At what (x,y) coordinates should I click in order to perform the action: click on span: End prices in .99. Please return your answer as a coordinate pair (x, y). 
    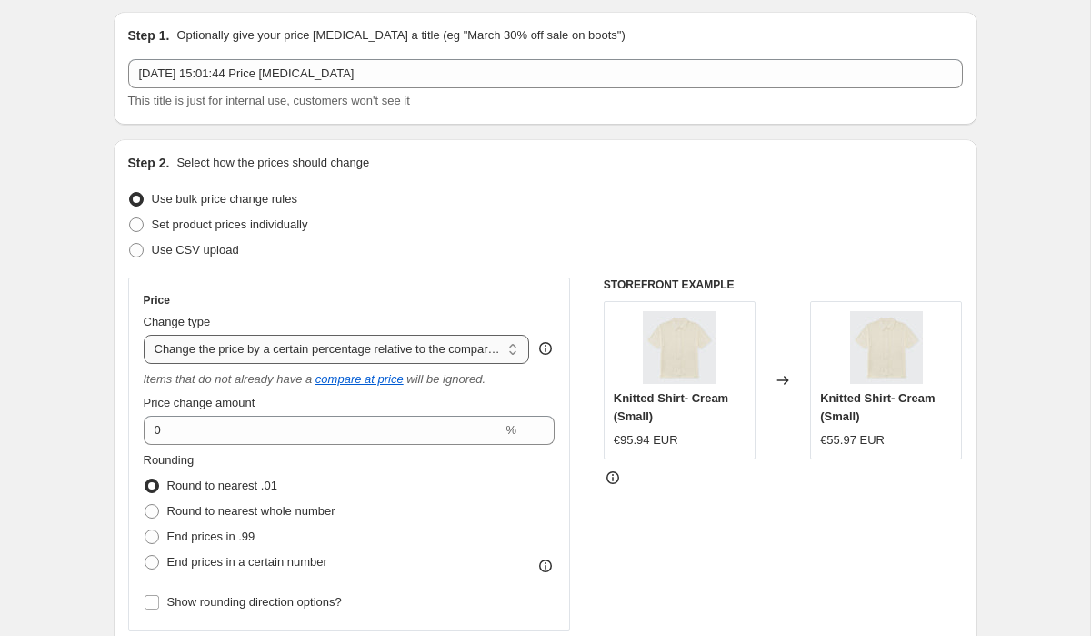
    Looking at the image, I should click on (211, 536).